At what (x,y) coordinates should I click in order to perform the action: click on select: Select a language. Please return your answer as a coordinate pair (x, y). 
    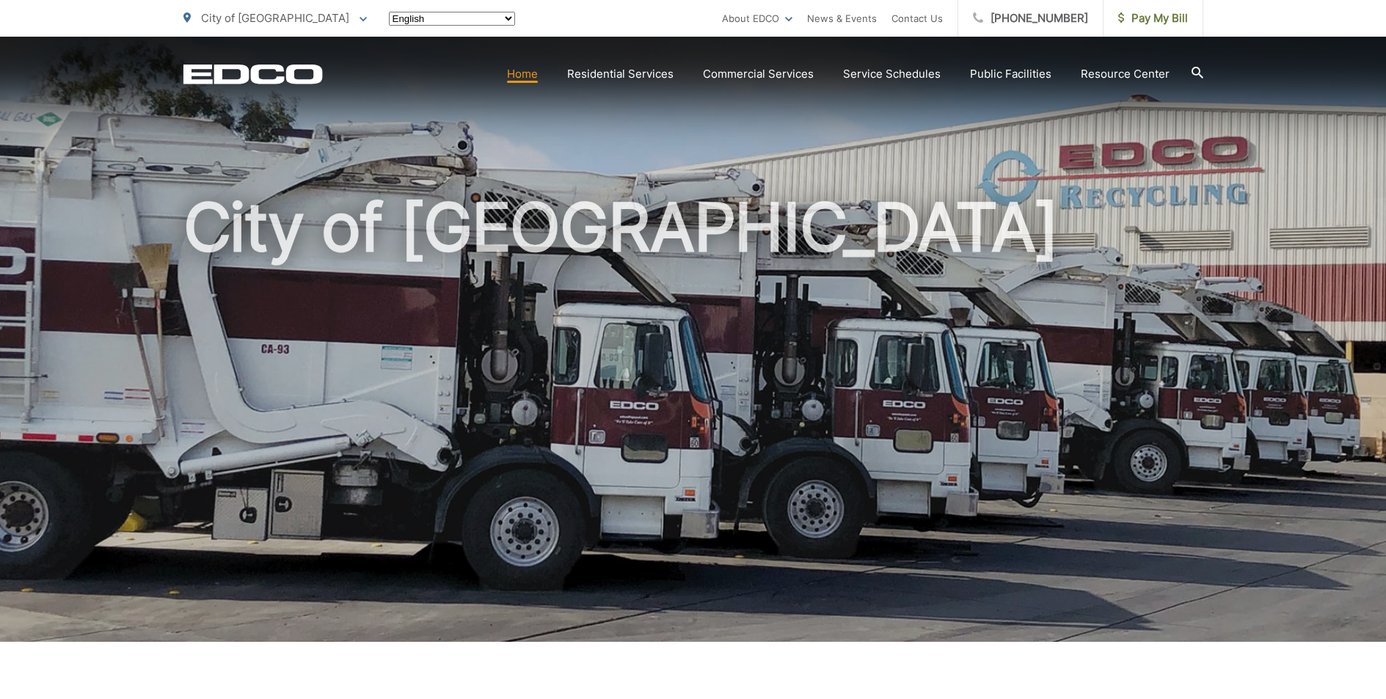
    Looking at the image, I should click on (452, 18).